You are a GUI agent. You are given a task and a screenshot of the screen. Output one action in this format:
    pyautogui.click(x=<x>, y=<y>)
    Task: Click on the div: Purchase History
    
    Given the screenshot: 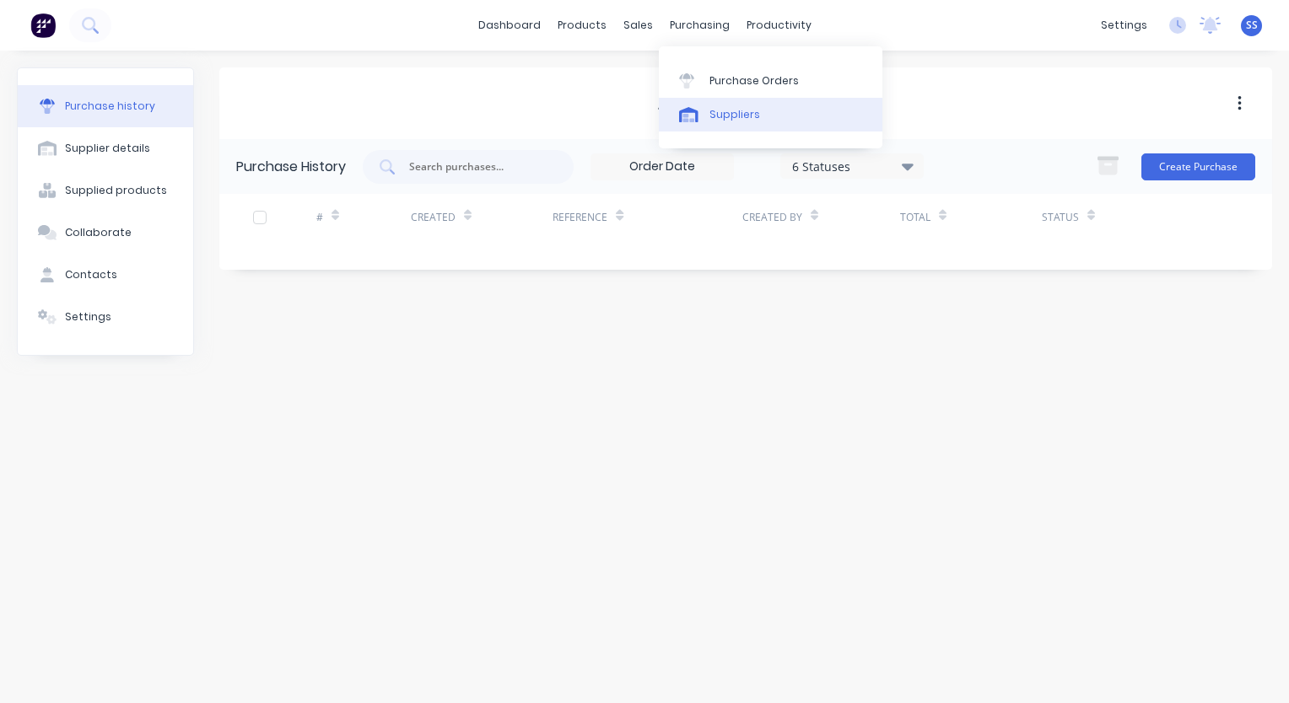 What is the action you would take?
    pyautogui.click(x=291, y=167)
    